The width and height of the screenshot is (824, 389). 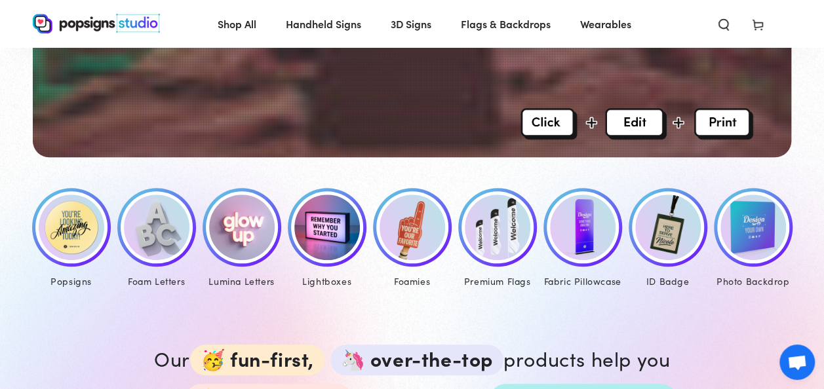 I want to click on div: Fabric Pillowcase, so click(x=583, y=281).